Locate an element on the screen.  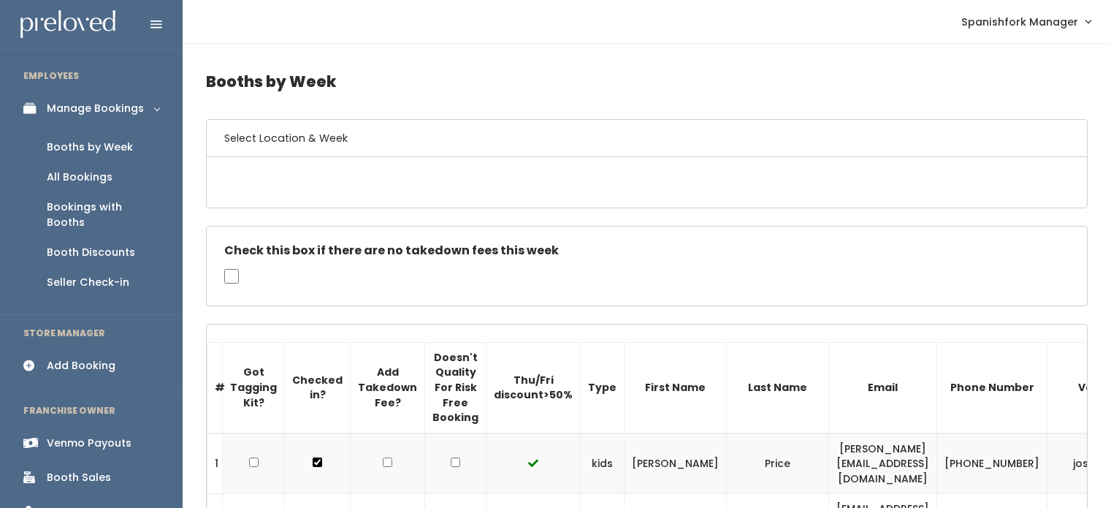
h6: Select Location & Week is located at coordinates (647, 138).